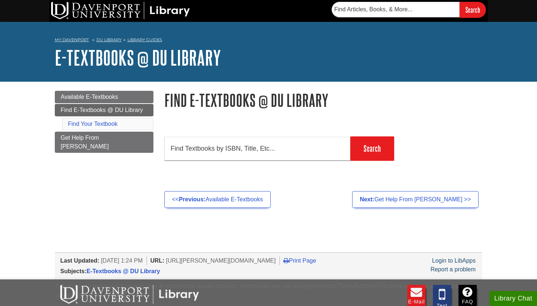 The width and height of the screenshot is (537, 306). What do you see at coordinates (80, 261) in the screenshot?
I see `span: Last Updated:` at bounding box center [80, 261].